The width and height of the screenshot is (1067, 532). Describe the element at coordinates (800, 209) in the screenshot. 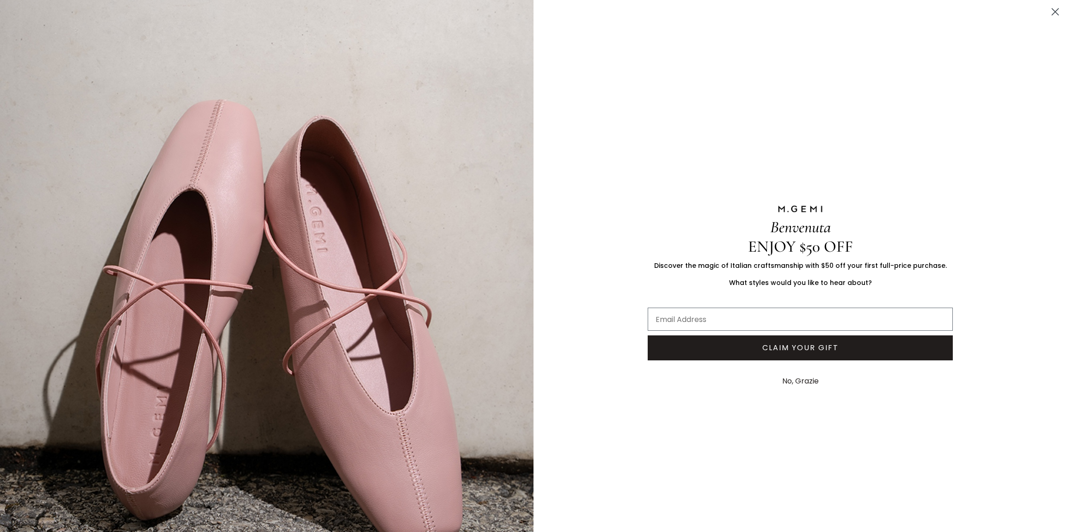

I see `img: M.GEMI` at that location.